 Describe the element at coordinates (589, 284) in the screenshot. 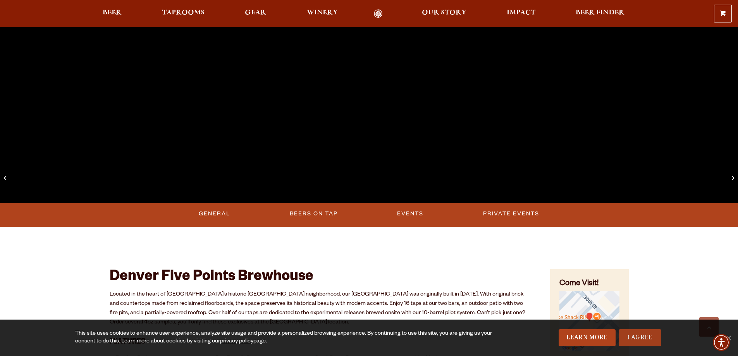

I see `h4: Come Visit!` at that location.